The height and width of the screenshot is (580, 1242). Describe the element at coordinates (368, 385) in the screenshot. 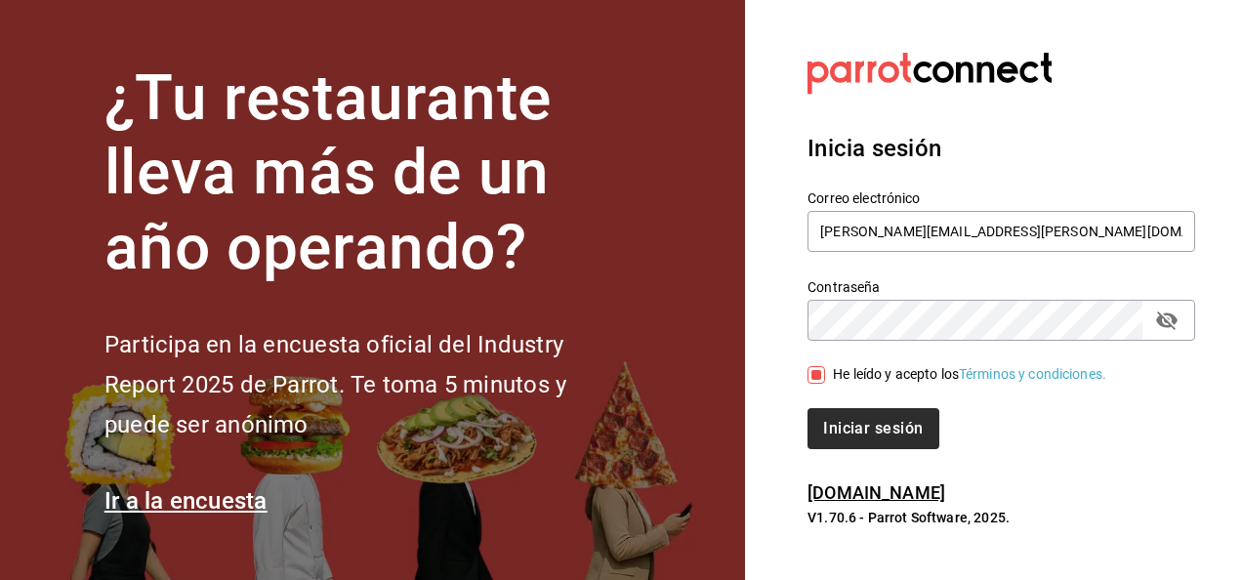

I see `h2: Participa en la encuesta oficial del Industry Report 2025 de Parrot. Te toma 5 minutos y puede se...` at that location.